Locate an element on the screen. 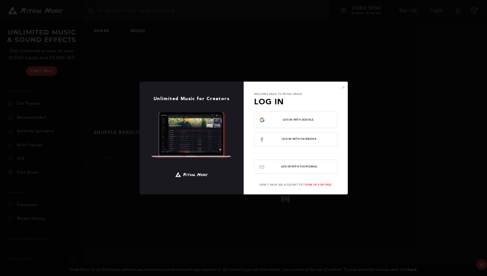 The height and width of the screenshot is (276, 487). p: Don't have an account yet? is located at coordinates (296, 185).